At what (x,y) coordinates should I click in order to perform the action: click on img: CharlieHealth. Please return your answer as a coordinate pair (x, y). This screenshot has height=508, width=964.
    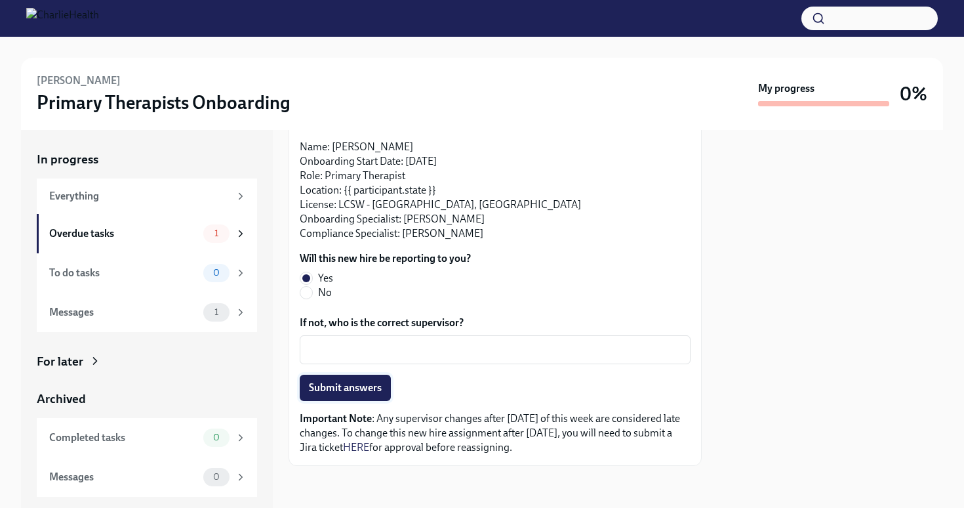
    Looking at the image, I should click on (62, 18).